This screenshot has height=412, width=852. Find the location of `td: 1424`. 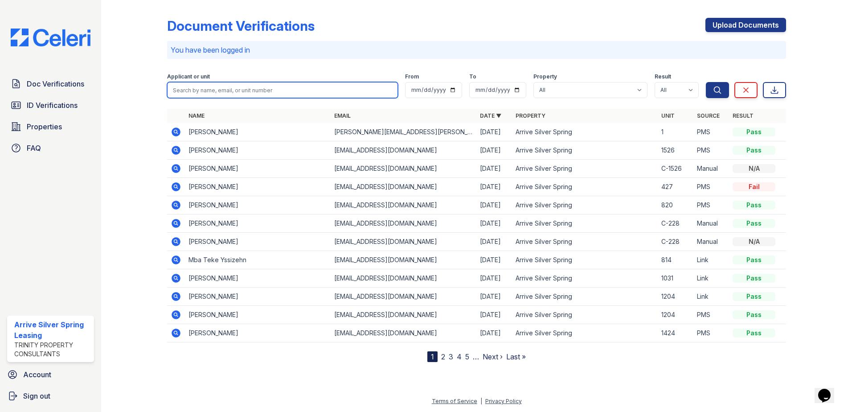

td: 1424 is located at coordinates (676, 333).